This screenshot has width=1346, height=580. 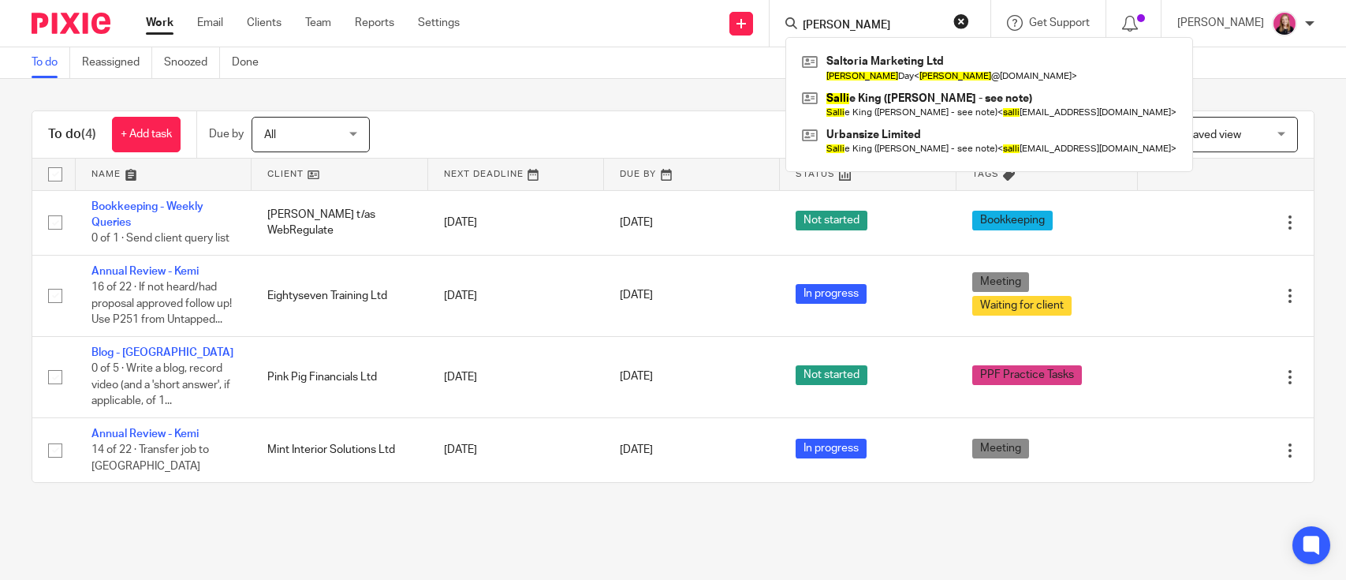 I want to click on a: To do, so click(x=50, y=62).